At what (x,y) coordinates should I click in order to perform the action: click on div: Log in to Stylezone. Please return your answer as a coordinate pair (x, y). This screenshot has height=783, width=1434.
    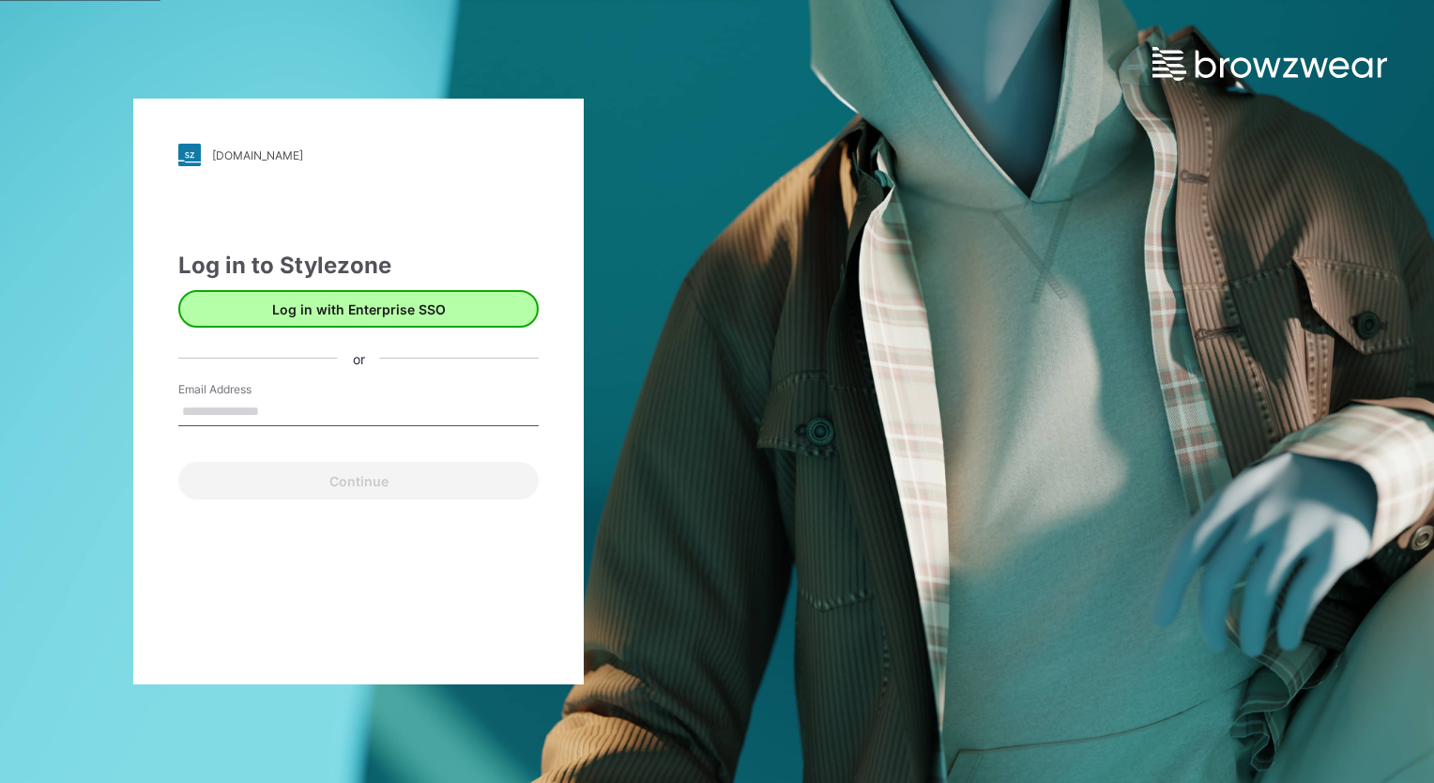
    Looking at the image, I should click on (359, 266).